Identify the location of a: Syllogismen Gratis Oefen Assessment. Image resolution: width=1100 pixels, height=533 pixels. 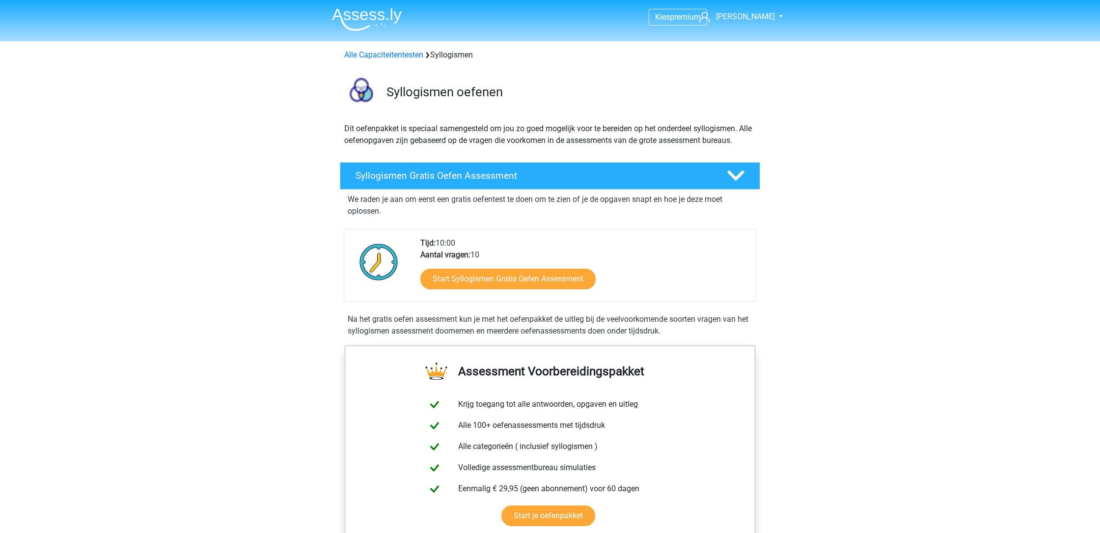
(550, 176).